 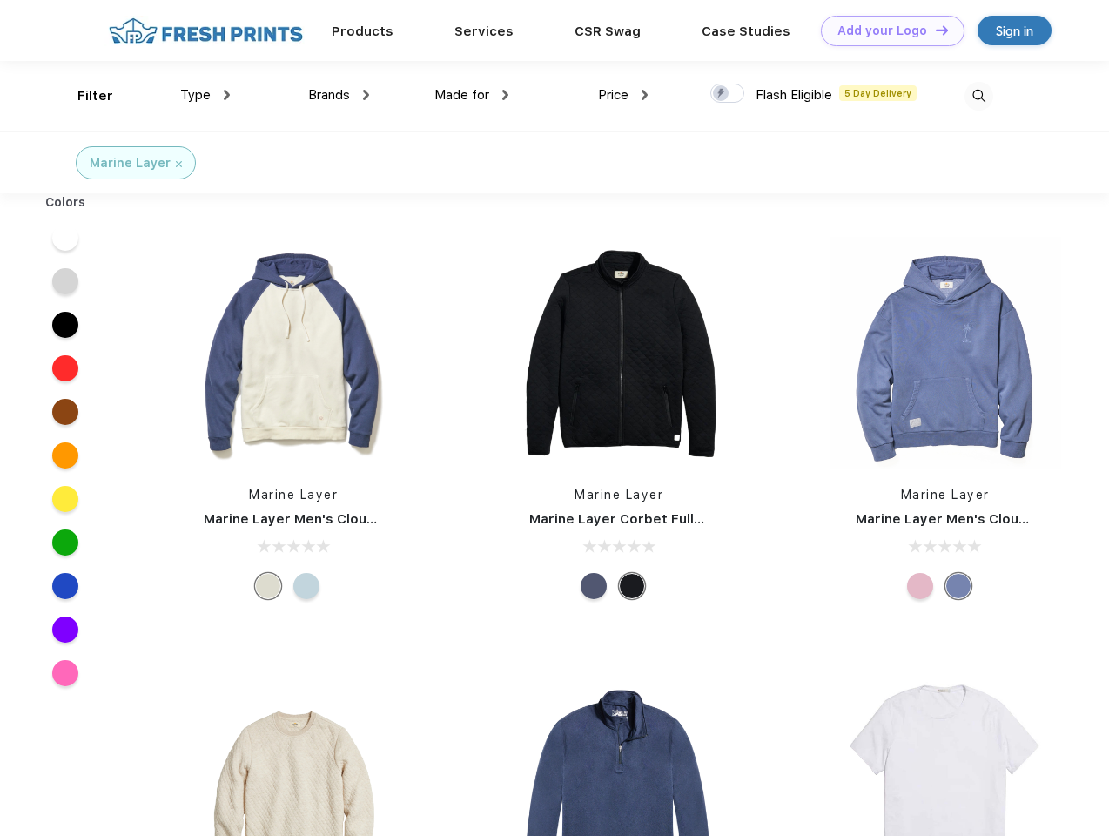 I want to click on a: Products, so click(x=362, y=31).